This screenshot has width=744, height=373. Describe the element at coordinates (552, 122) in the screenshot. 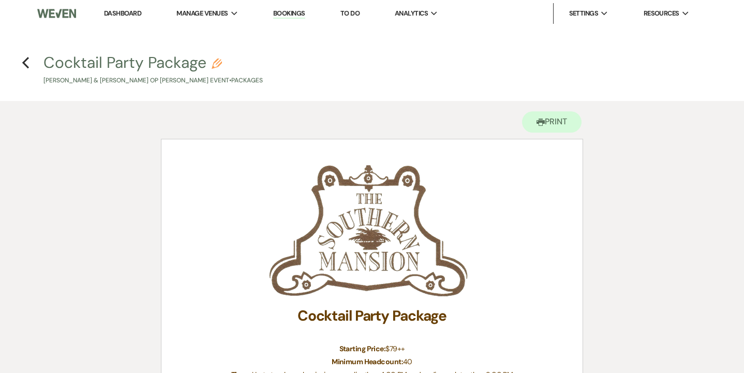

I see `button: Print` at that location.